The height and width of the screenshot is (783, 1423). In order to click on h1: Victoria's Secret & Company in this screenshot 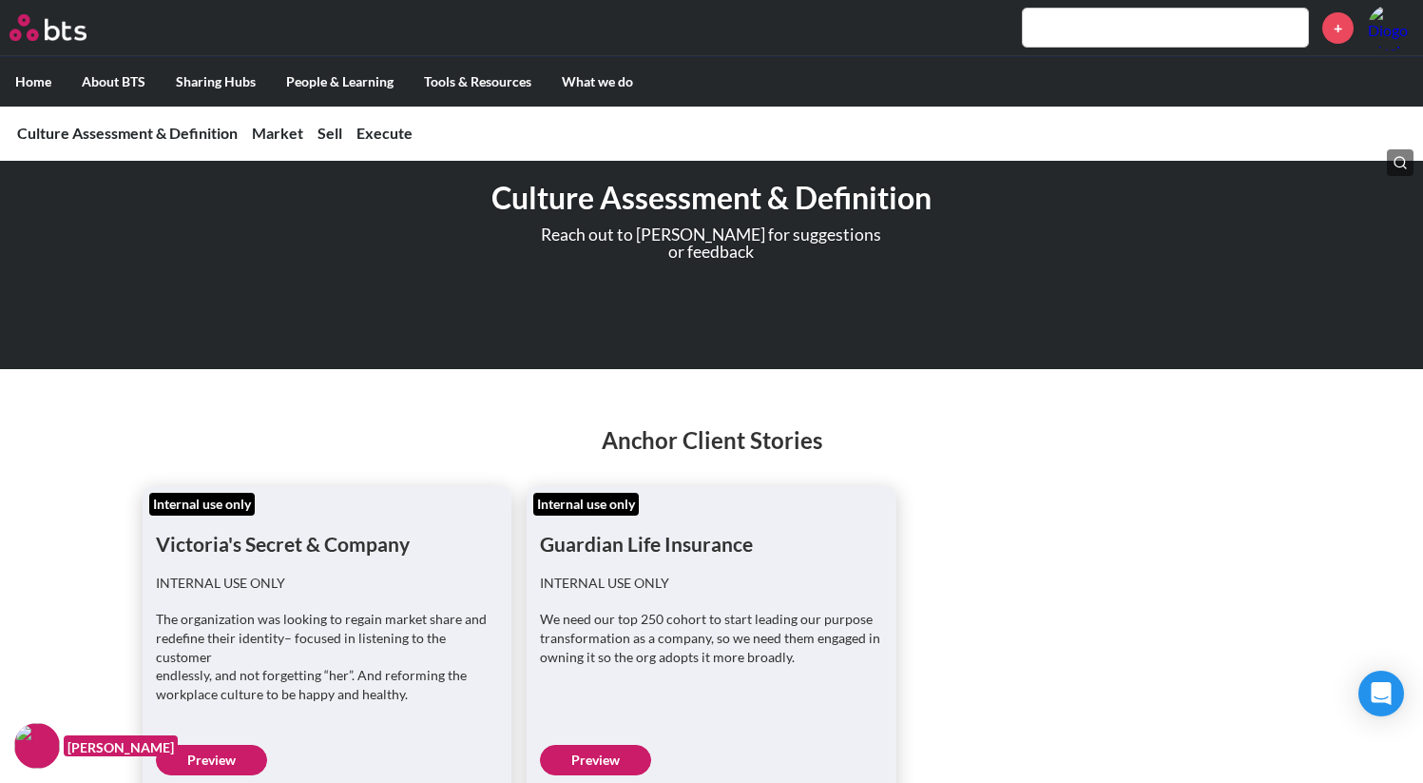, I will do `click(327, 528)`.